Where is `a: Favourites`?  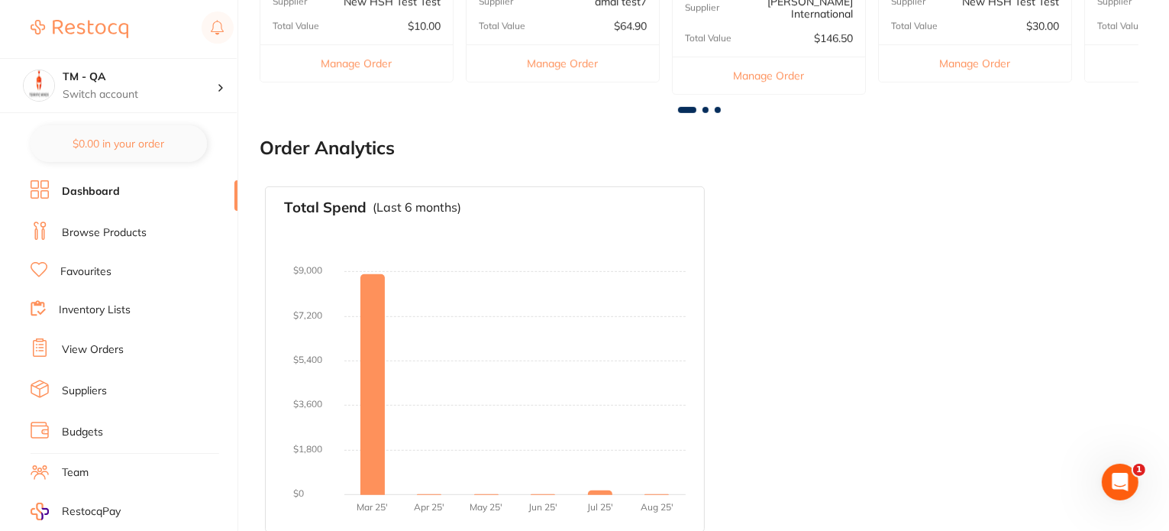 a: Favourites is located at coordinates (85, 272).